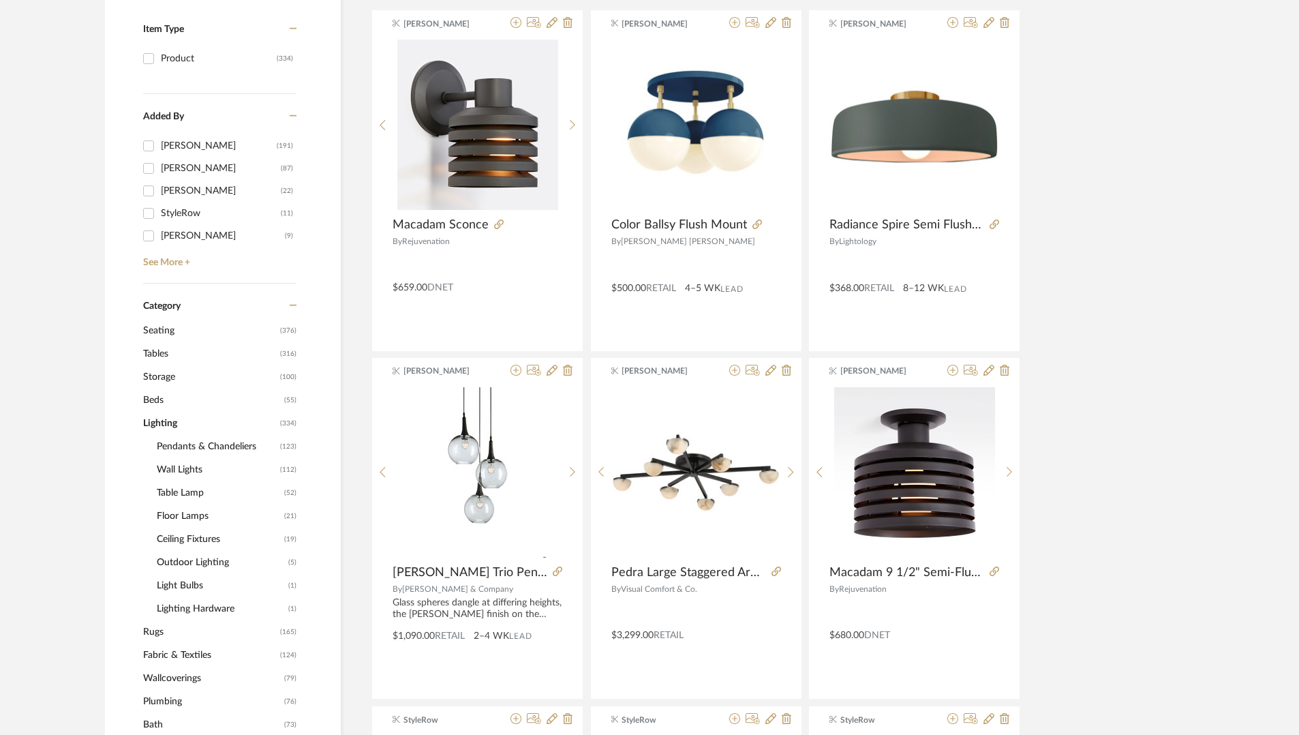 The height and width of the screenshot is (735, 1299). I want to click on span: Wall Lights, so click(217, 470).